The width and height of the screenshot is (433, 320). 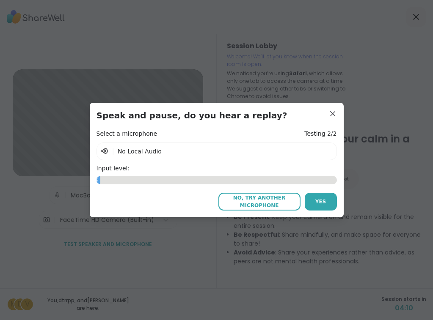 I want to click on button: Yes, so click(x=321, y=202).